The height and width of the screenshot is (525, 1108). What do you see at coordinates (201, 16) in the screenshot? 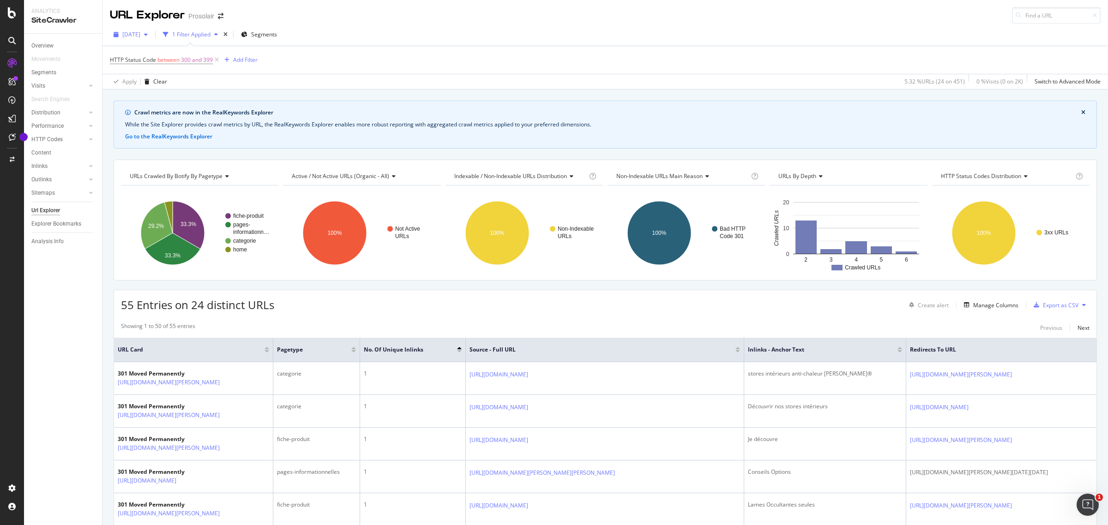
I see `div: Prosolair` at bounding box center [201, 16].